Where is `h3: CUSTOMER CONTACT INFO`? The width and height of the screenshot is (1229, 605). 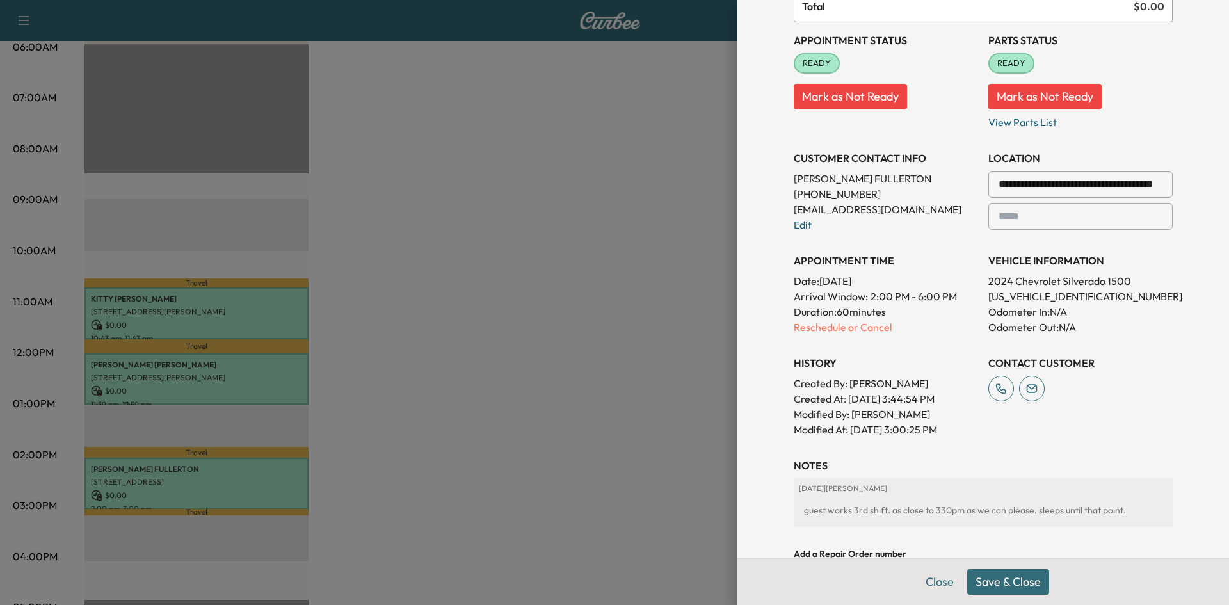
h3: CUSTOMER CONTACT INFO is located at coordinates (886, 158).